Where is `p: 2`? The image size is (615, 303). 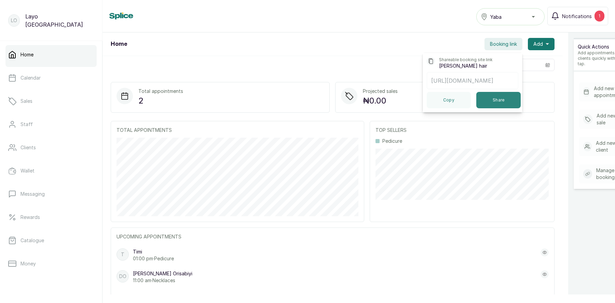 p: 2 is located at coordinates (161, 101).